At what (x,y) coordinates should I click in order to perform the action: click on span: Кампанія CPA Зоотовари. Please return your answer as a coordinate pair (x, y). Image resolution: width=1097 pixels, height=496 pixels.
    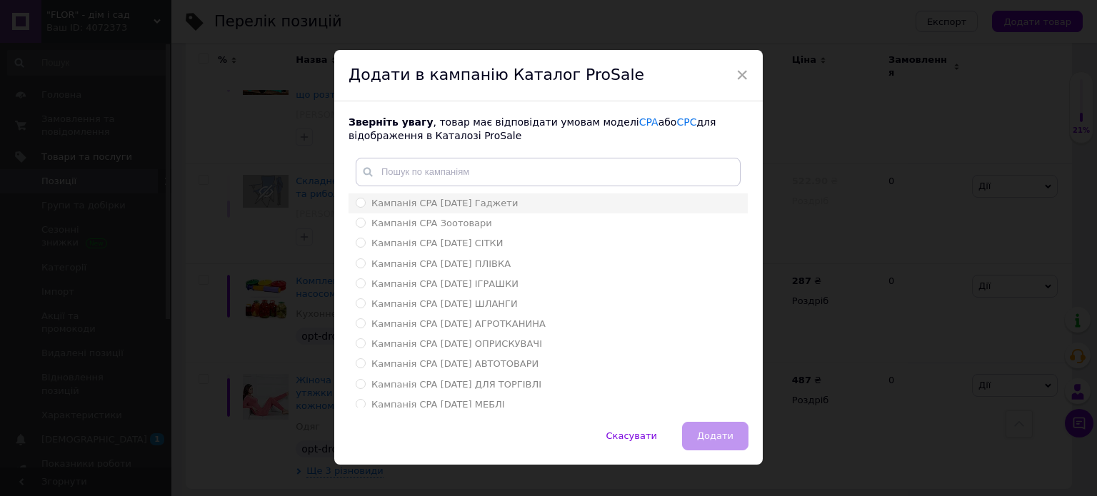
    Looking at the image, I should click on (431, 223).